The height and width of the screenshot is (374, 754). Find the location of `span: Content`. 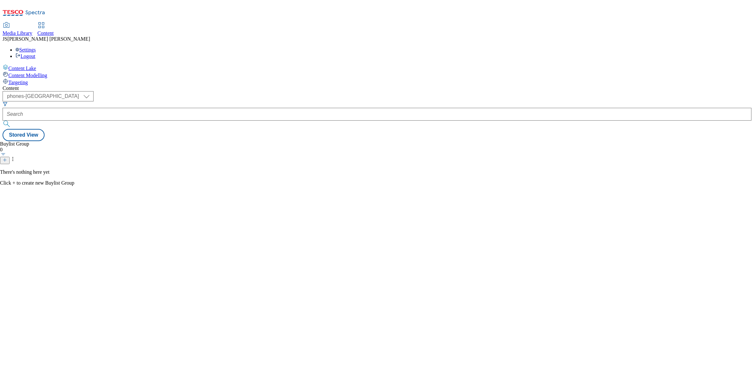

span: Content is located at coordinates (45, 33).